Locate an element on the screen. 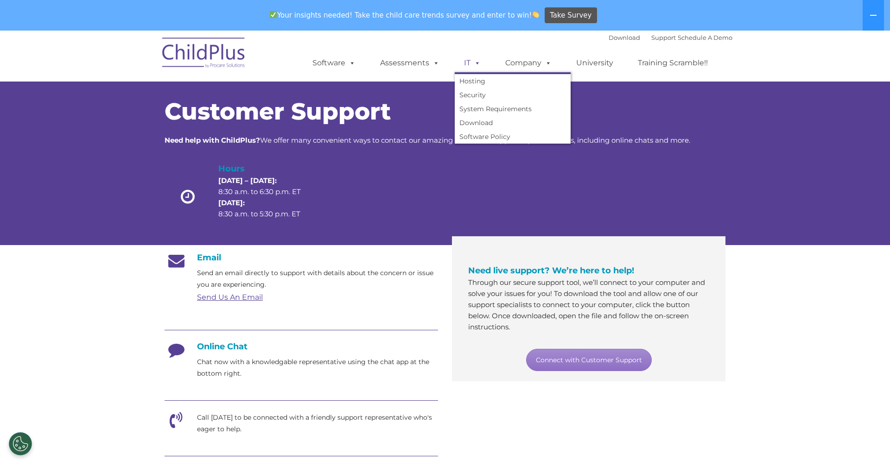  p: Chat now with a knowledgable representative using the chat app at the bottom right. is located at coordinates (318, 368).